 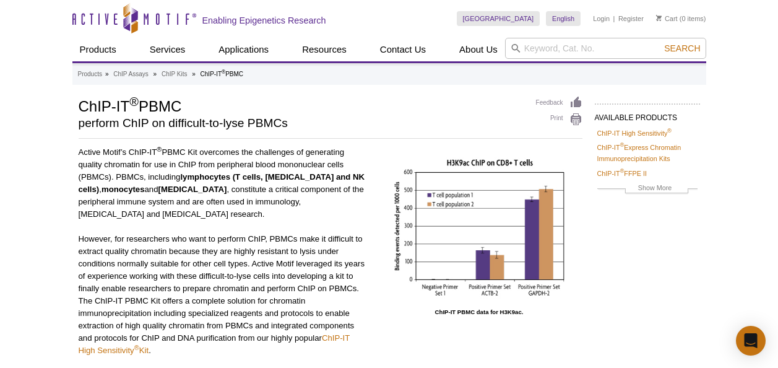 I want to click on a: Cart, so click(x=667, y=19).